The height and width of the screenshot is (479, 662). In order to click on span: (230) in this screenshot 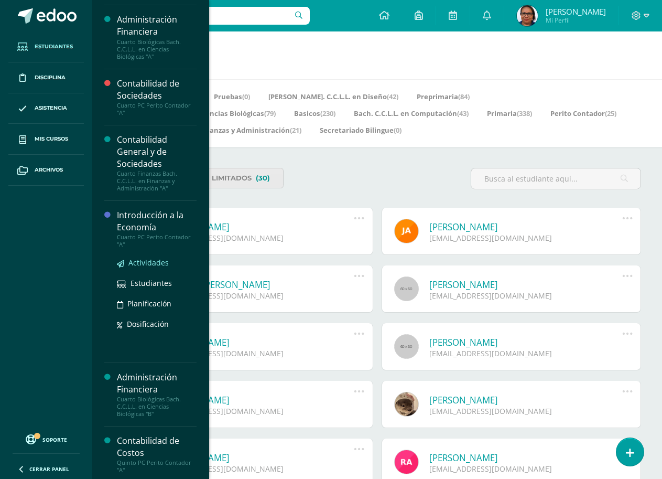, I will do `click(328, 113)`.